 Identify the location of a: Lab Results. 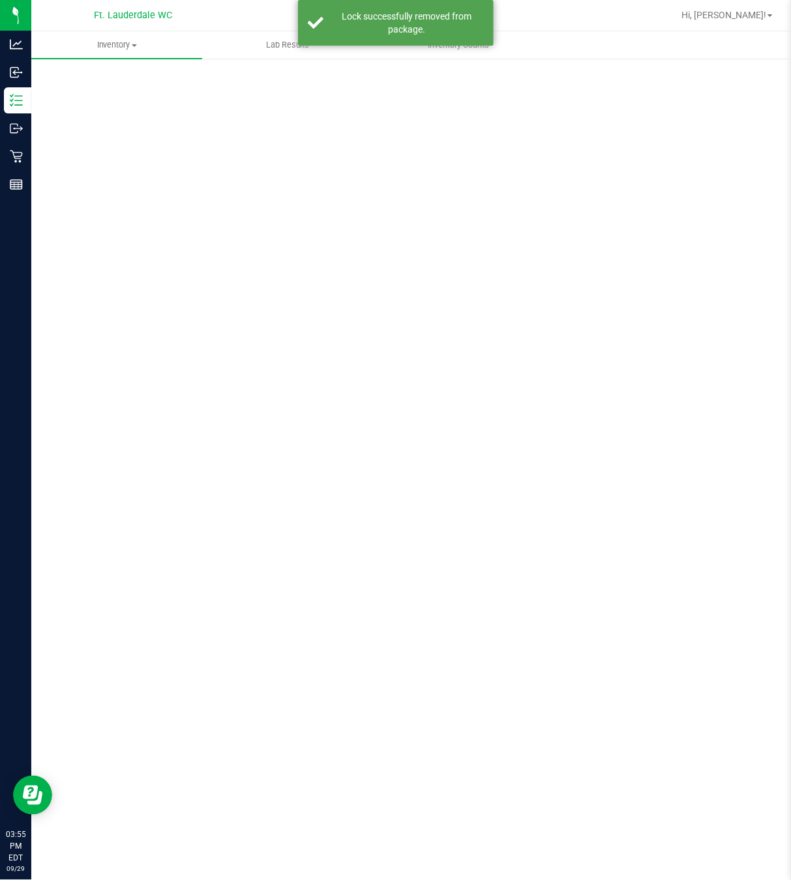
(288, 45).